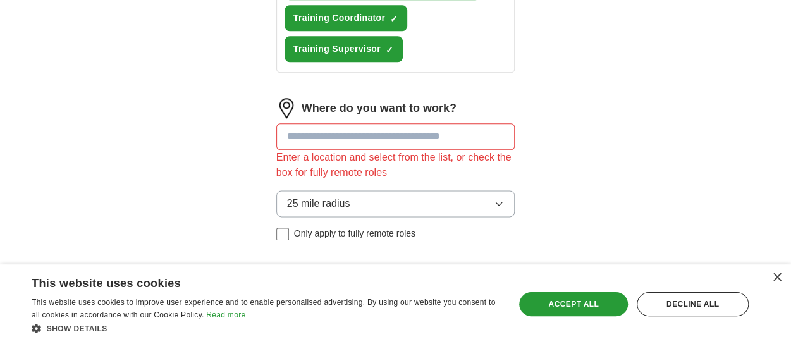 This screenshot has width=791, height=344. Describe the element at coordinates (77, 329) in the screenshot. I see `span: Show details` at that location.